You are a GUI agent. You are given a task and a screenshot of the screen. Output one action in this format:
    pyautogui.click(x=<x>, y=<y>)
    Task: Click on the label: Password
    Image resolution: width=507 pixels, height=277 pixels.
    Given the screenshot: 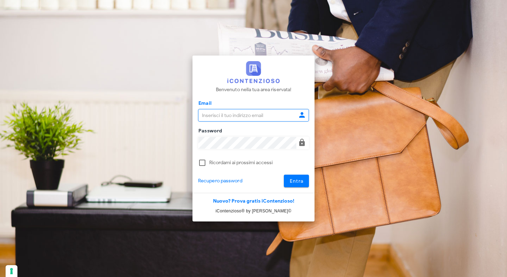 What is the action you would take?
    pyautogui.click(x=209, y=131)
    